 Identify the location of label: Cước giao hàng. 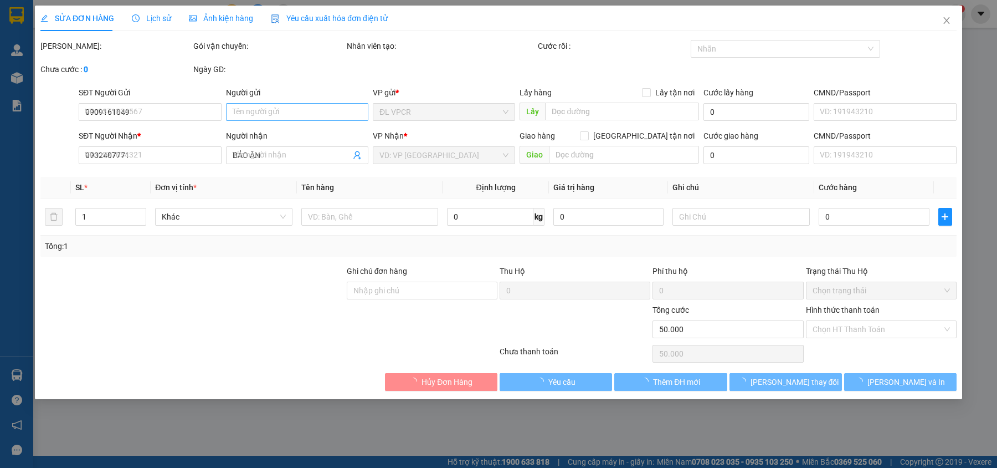
(731, 136).